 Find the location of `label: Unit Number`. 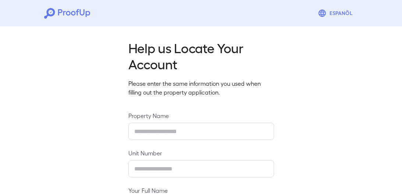

label: Unit Number is located at coordinates (201, 153).